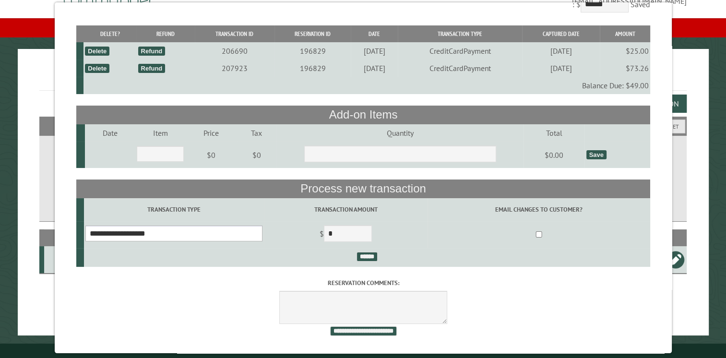  I want to click on td: $73.26, so click(625, 68).